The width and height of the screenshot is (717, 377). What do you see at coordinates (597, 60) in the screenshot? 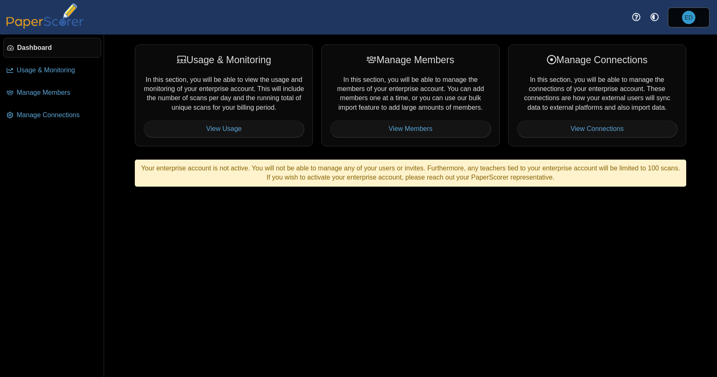
I see `div: Manage Connections` at bounding box center [597, 60].